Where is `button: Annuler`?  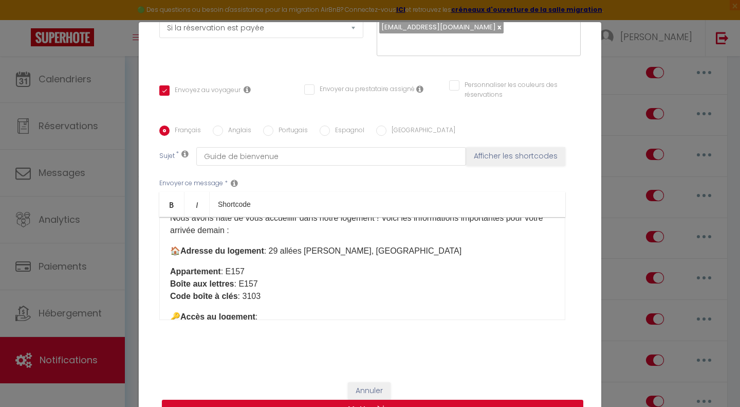
button: Annuler is located at coordinates (369, 391).